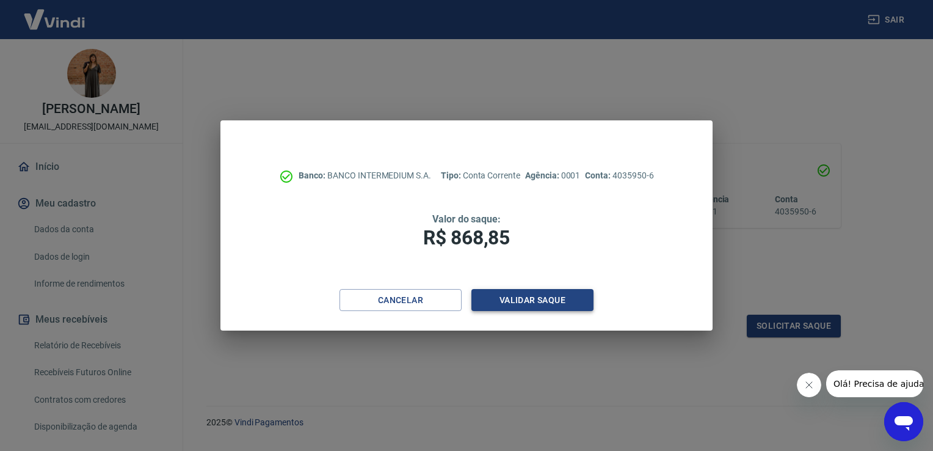 The width and height of the screenshot is (933, 451). What do you see at coordinates (481, 175) in the screenshot?
I see `p: Conta Corrente` at bounding box center [481, 175].